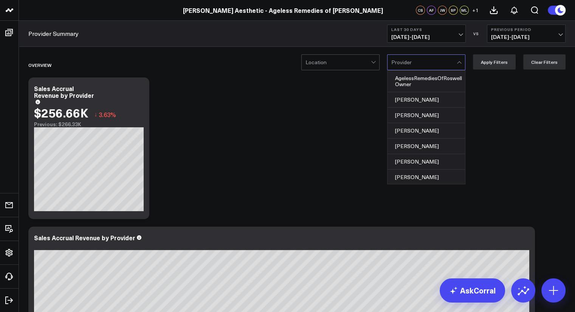 The image size is (575, 312). What do you see at coordinates (472, 291) in the screenshot?
I see `a: AskCorral` at bounding box center [472, 291].